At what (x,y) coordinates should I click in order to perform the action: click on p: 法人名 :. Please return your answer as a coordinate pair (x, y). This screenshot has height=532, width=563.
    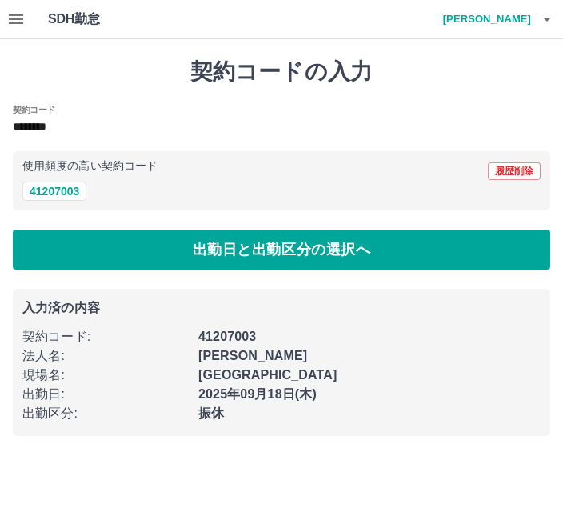
    Looking at the image, I should click on (106, 356).